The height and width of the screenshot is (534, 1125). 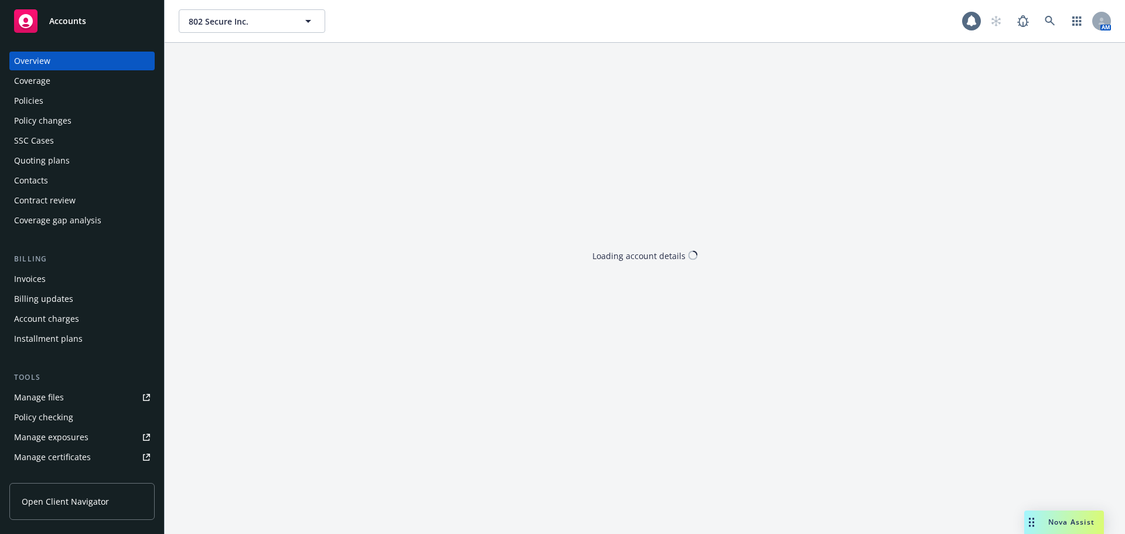 What do you see at coordinates (82, 299) in the screenshot?
I see `a: Billing updates` at bounding box center [82, 299].